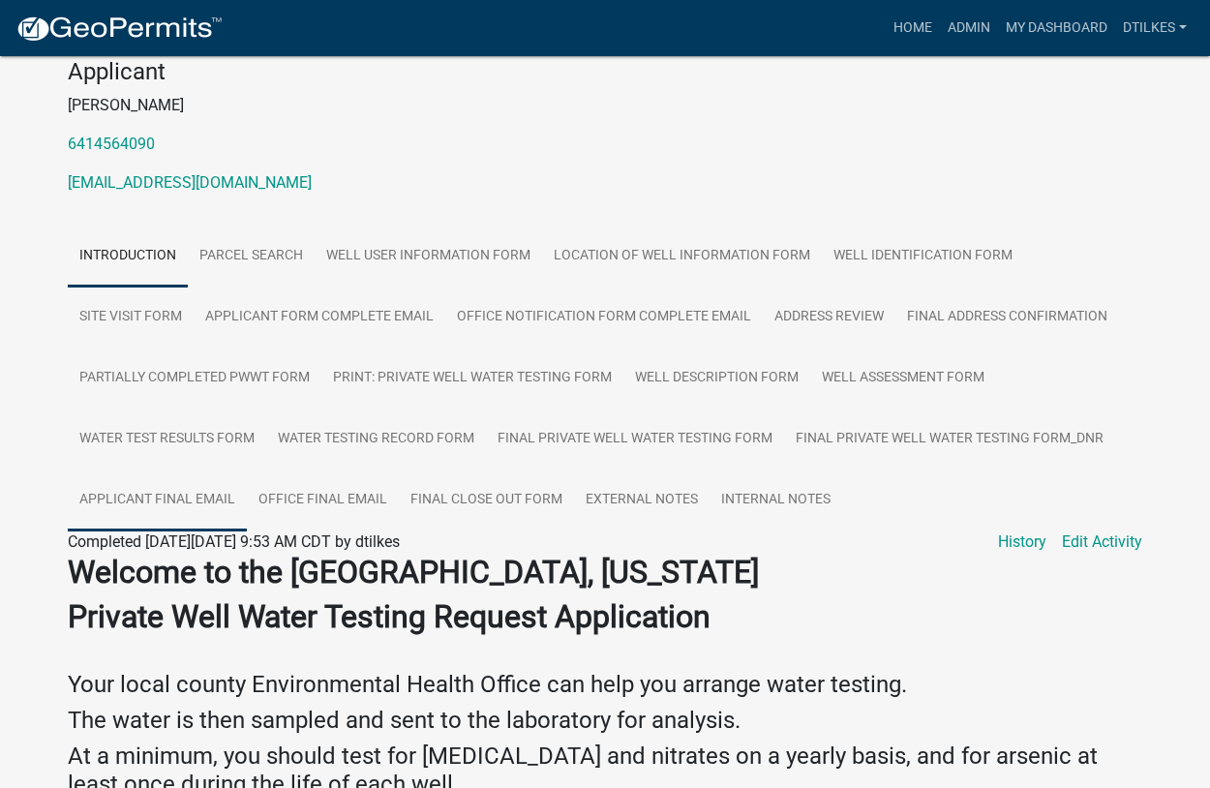 This screenshot has width=1210, height=788. Describe the element at coordinates (1056, 28) in the screenshot. I see `a: My Dashboard` at that location.